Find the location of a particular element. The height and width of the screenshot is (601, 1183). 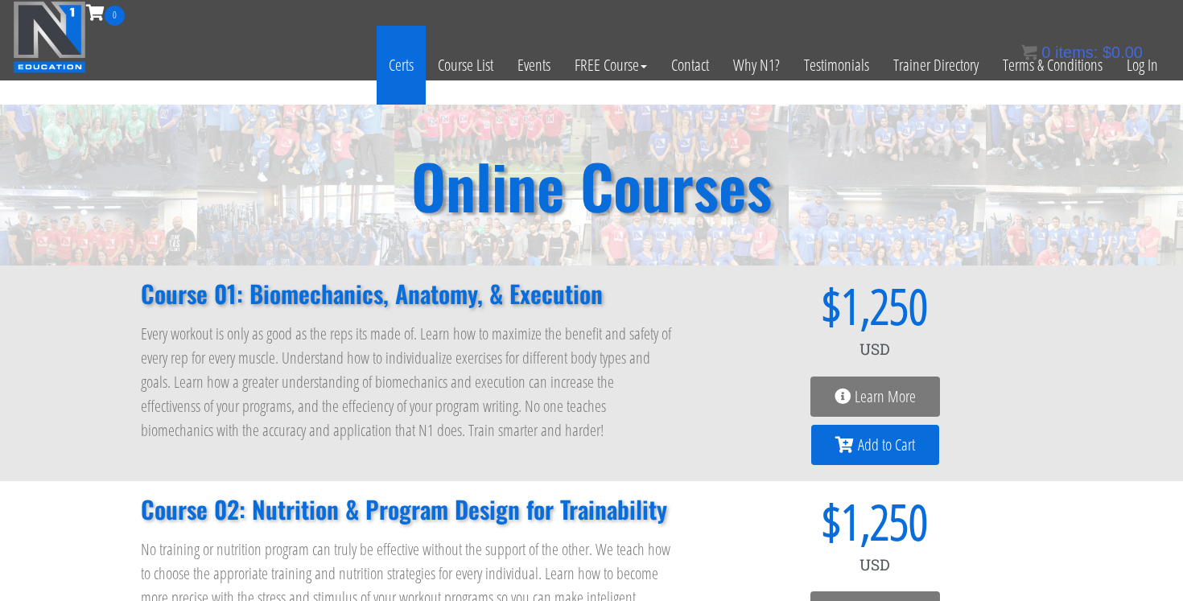

h2: Course 01: Biomechanics, Anatomy, & Execution is located at coordinates (408, 294).